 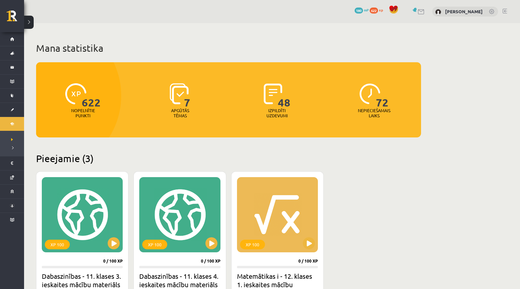 I want to click on h1: Mana statistika, so click(x=229, y=48).